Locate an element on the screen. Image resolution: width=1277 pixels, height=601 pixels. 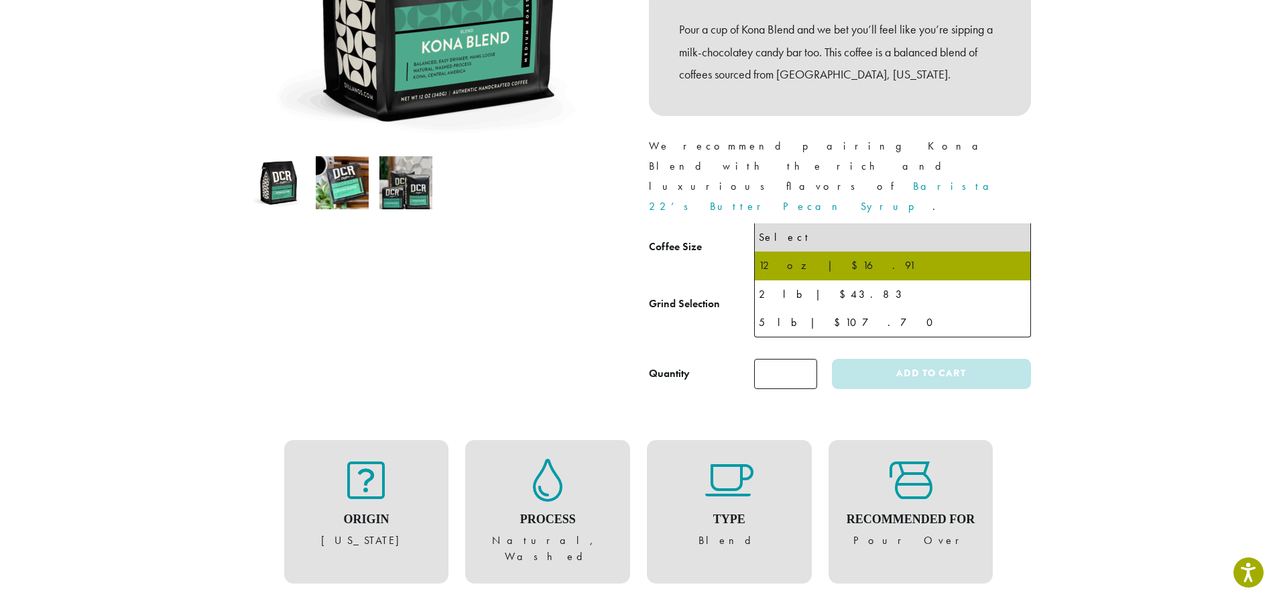
figure: Pour Over is located at coordinates (911, 503).